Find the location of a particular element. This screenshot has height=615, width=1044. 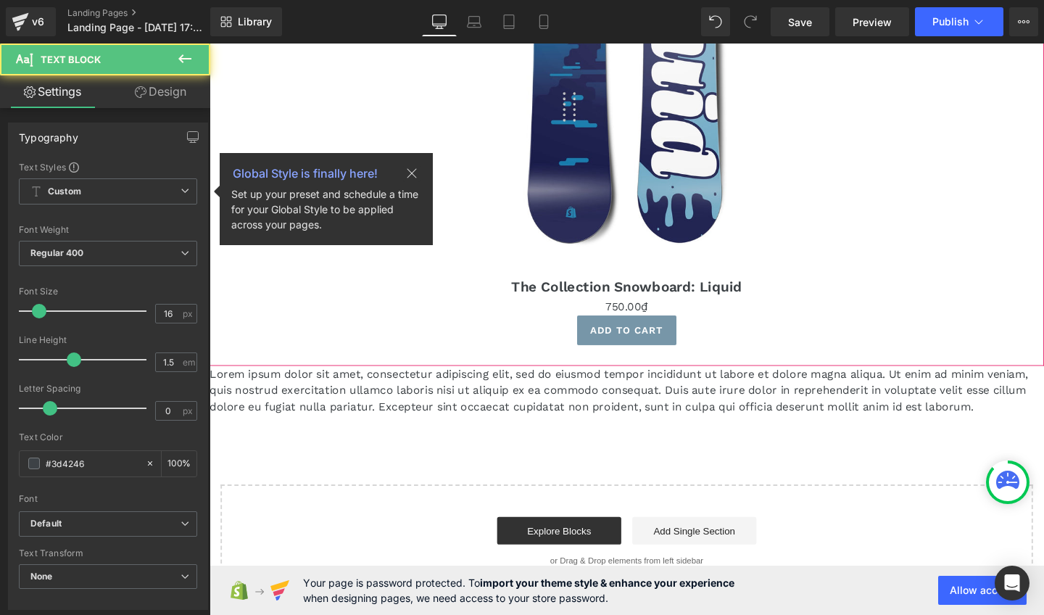

div: Font Weight is located at coordinates (108, 230).